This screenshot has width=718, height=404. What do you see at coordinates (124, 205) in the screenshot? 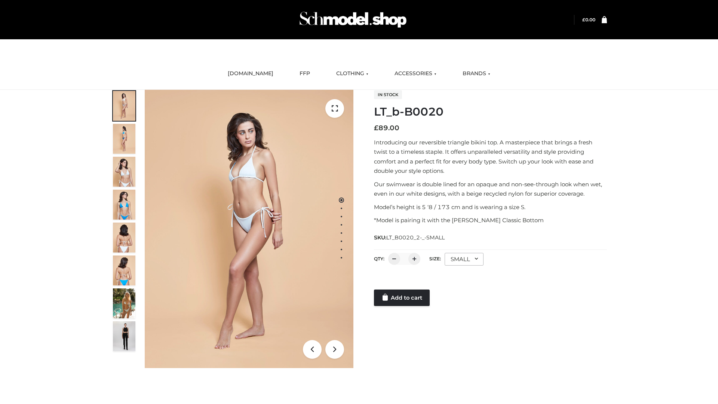
I see `img: ArielClassicBikiniTop_CloudNine_AzureSky_OW114ECO_4-scaled.jpg` at bounding box center [124, 205].